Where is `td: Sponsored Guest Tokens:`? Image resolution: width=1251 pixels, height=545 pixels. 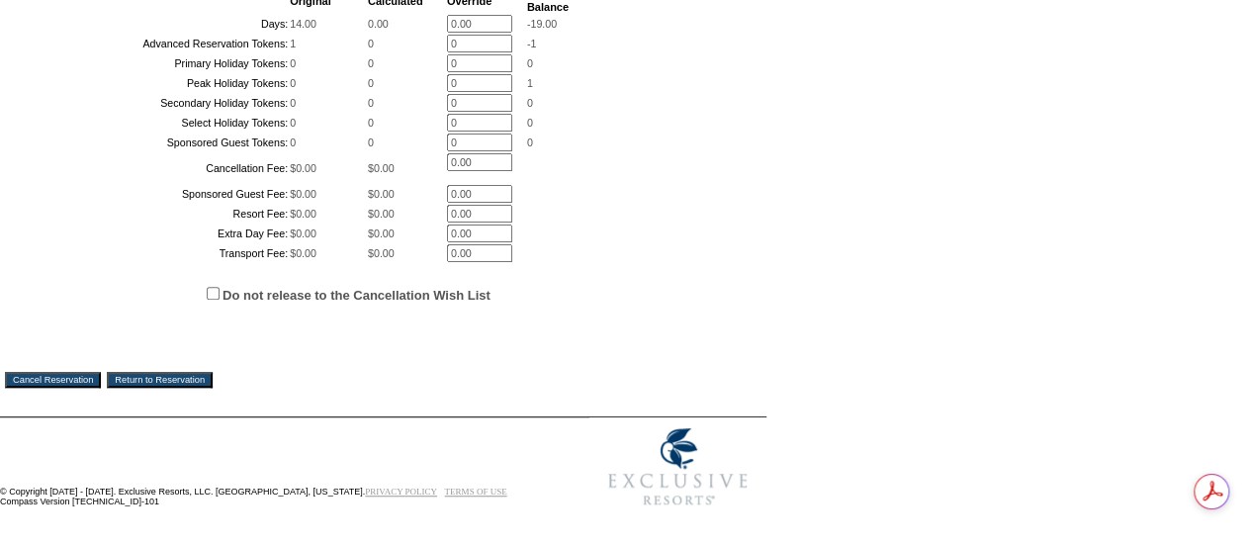 td: Sponsored Guest Tokens: is located at coordinates (172, 142).